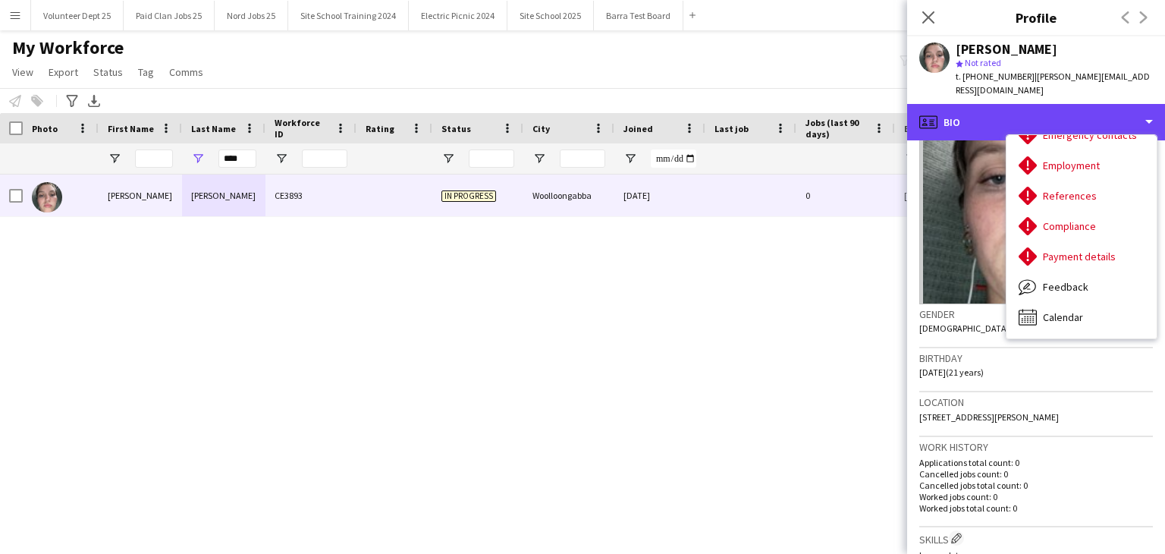  I want to click on span: Export, so click(63, 72).